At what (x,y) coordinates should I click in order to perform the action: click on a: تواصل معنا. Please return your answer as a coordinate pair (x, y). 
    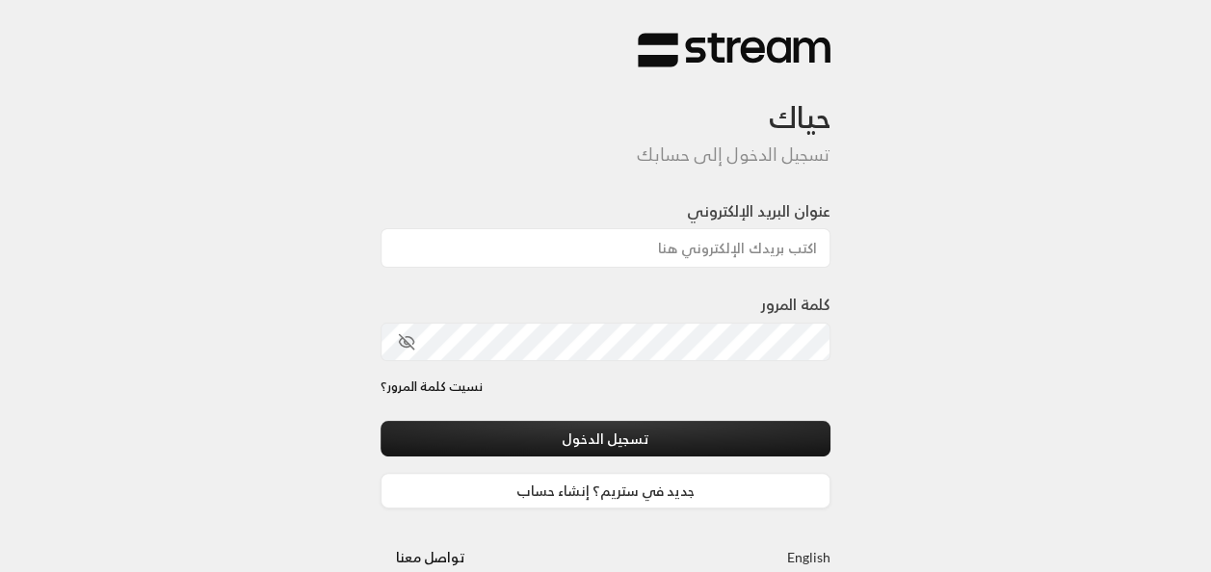
    Looking at the image, I should click on (431, 557).